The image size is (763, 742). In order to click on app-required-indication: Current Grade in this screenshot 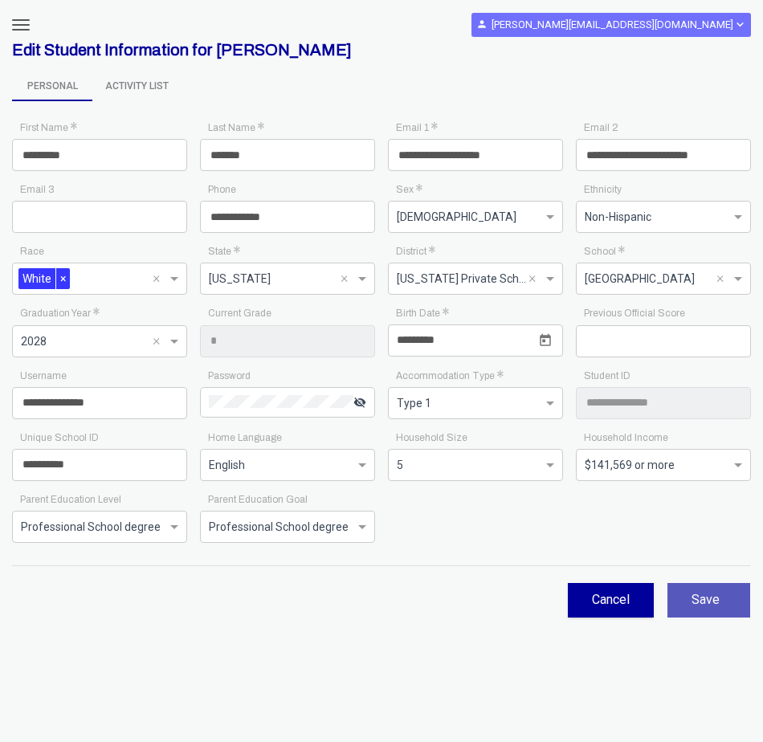, I will do `click(239, 313)`.